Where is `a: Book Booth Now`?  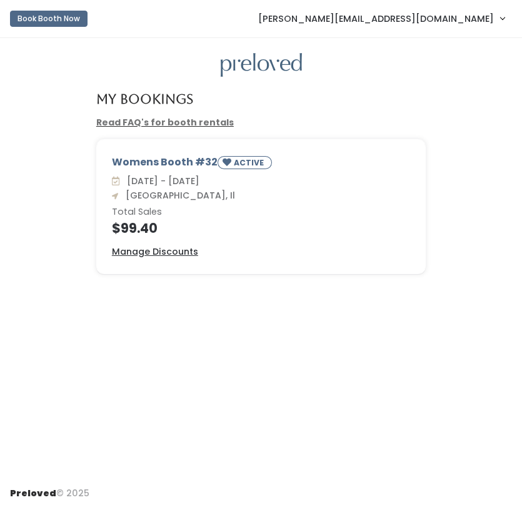 a: Book Booth Now is located at coordinates (49, 19).